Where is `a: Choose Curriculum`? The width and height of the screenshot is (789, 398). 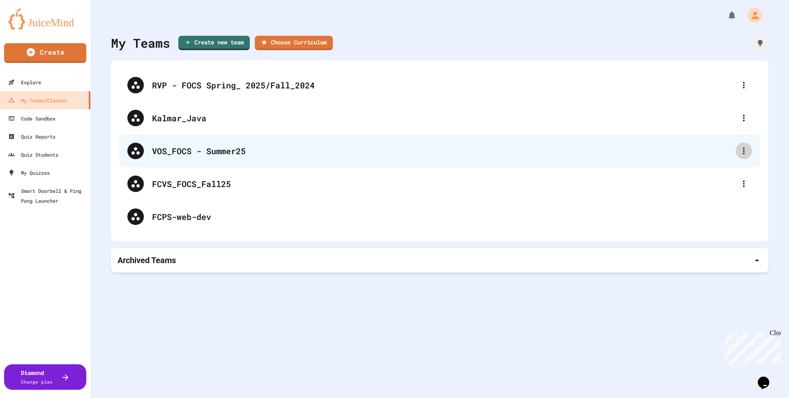 a: Choose Curriculum is located at coordinates (294, 43).